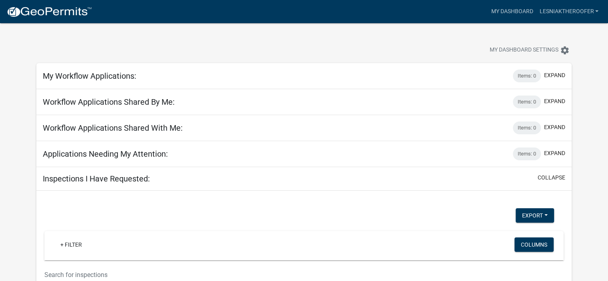  Describe the element at coordinates (71, 245) in the screenshot. I see `a: + Filter` at that location.